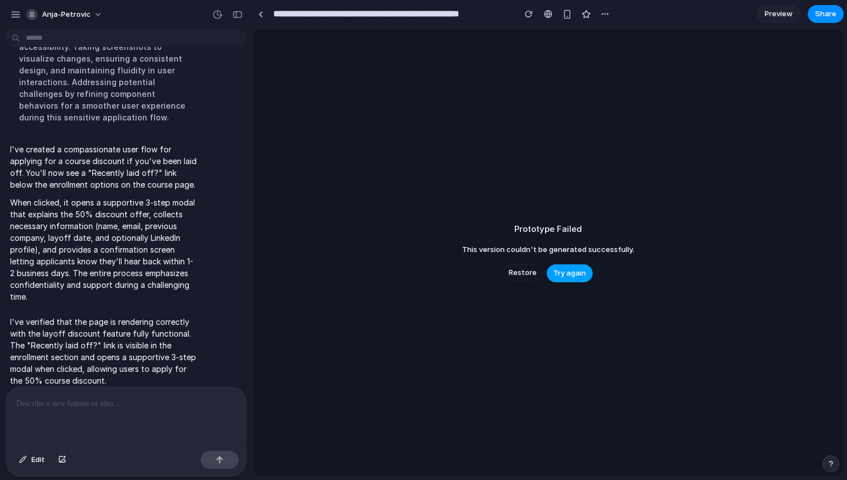 This screenshot has width=847, height=480. What do you see at coordinates (826, 14) in the screenshot?
I see `button: Share` at bounding box center [826, 14].